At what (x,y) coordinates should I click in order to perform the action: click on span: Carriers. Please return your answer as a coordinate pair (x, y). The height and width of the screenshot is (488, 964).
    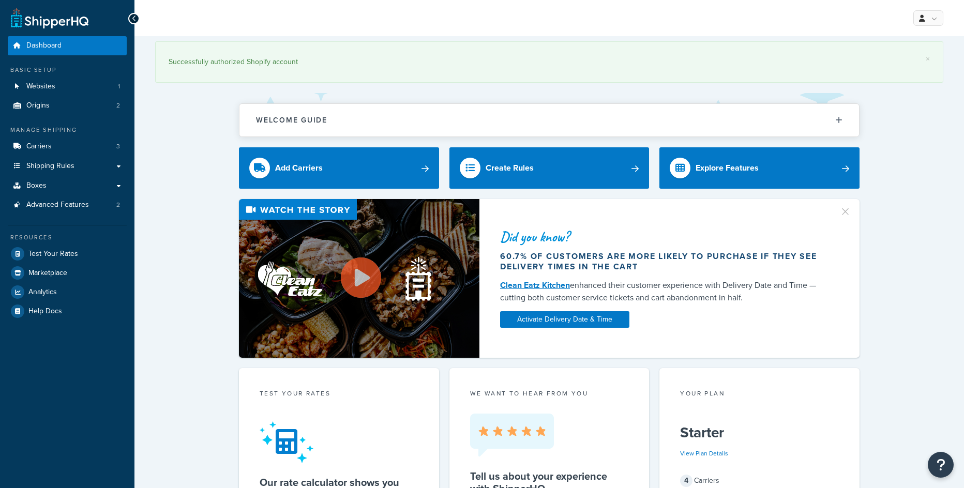
    Looking at the image, I should click on (39, 146).